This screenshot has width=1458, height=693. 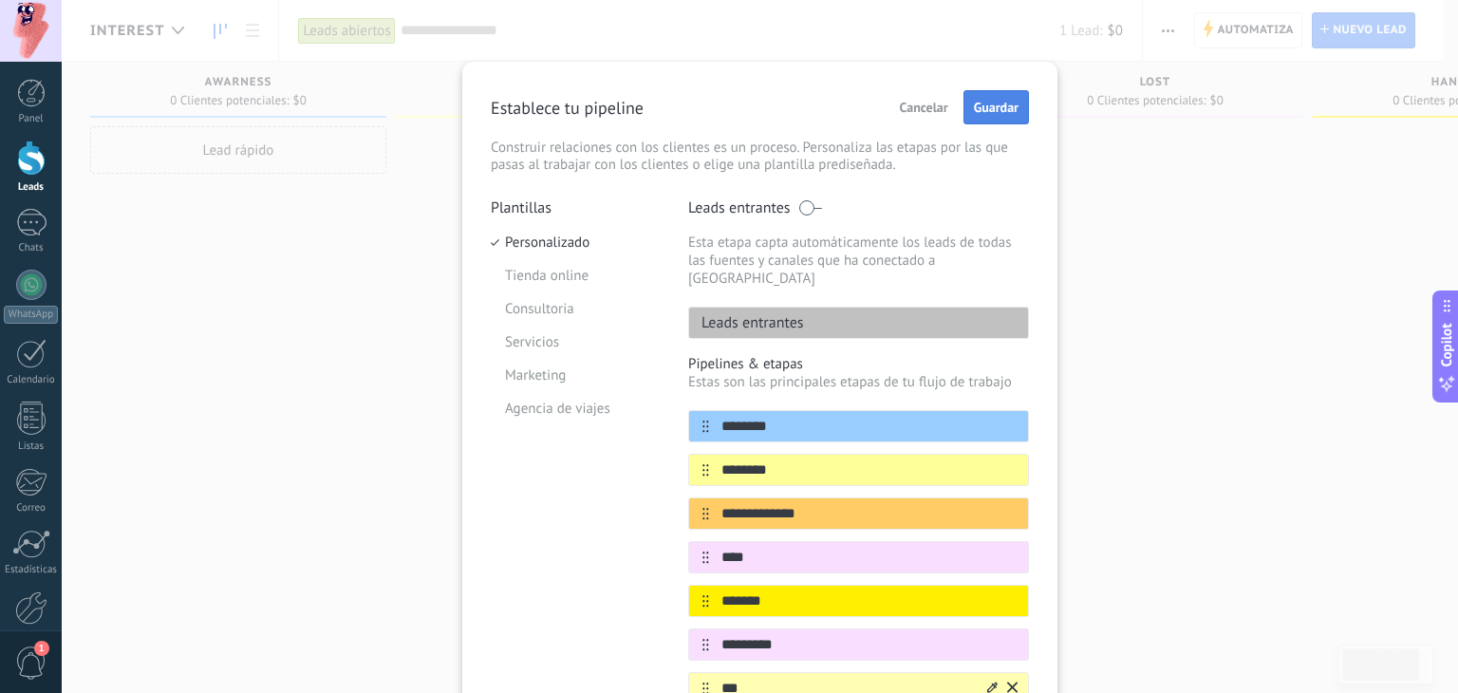 What do you see at coordinates (858, 363) in the screenshot?
I see `p: Pipelines & etapas` at bounding box center [858, 363].